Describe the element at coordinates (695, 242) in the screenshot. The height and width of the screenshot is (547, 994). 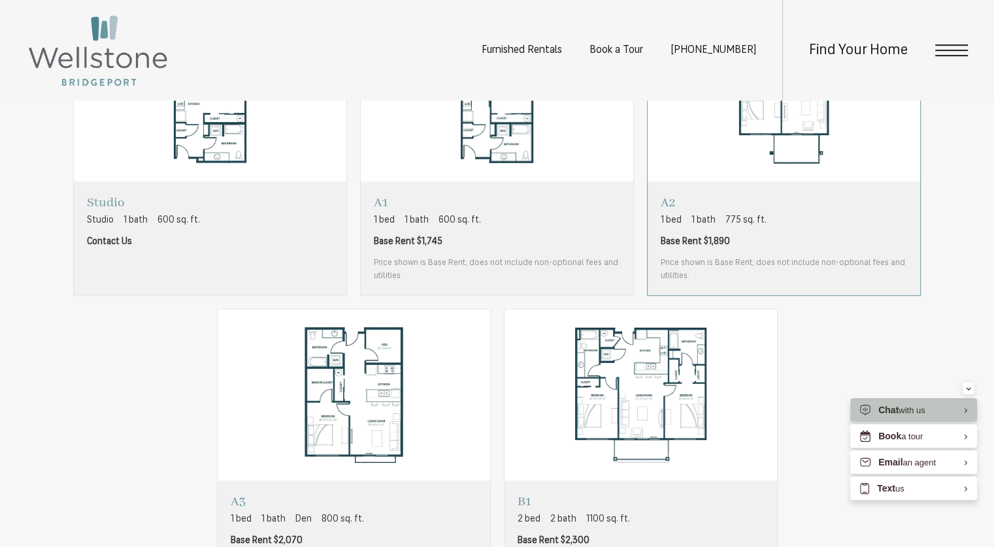
I see `span: Base Rent $1,890` at that location.